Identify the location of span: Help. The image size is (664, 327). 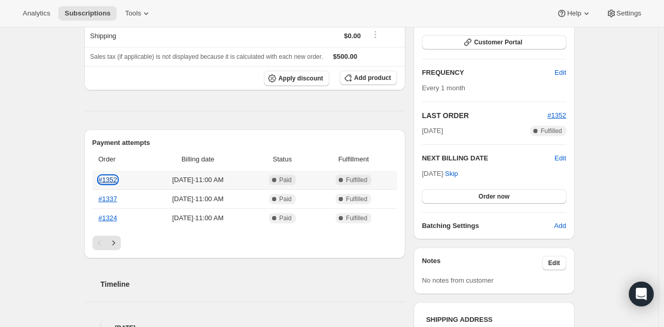
(573, 13).